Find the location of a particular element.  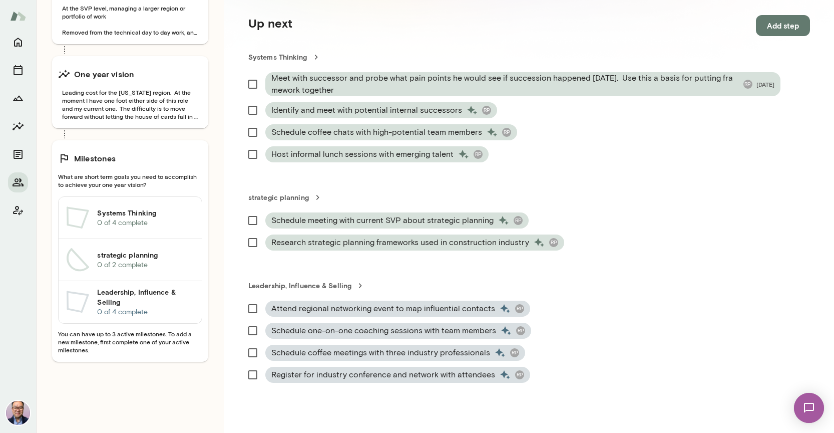

a: strategic planning0 of 2 complete is located at coordinates (130, 260).